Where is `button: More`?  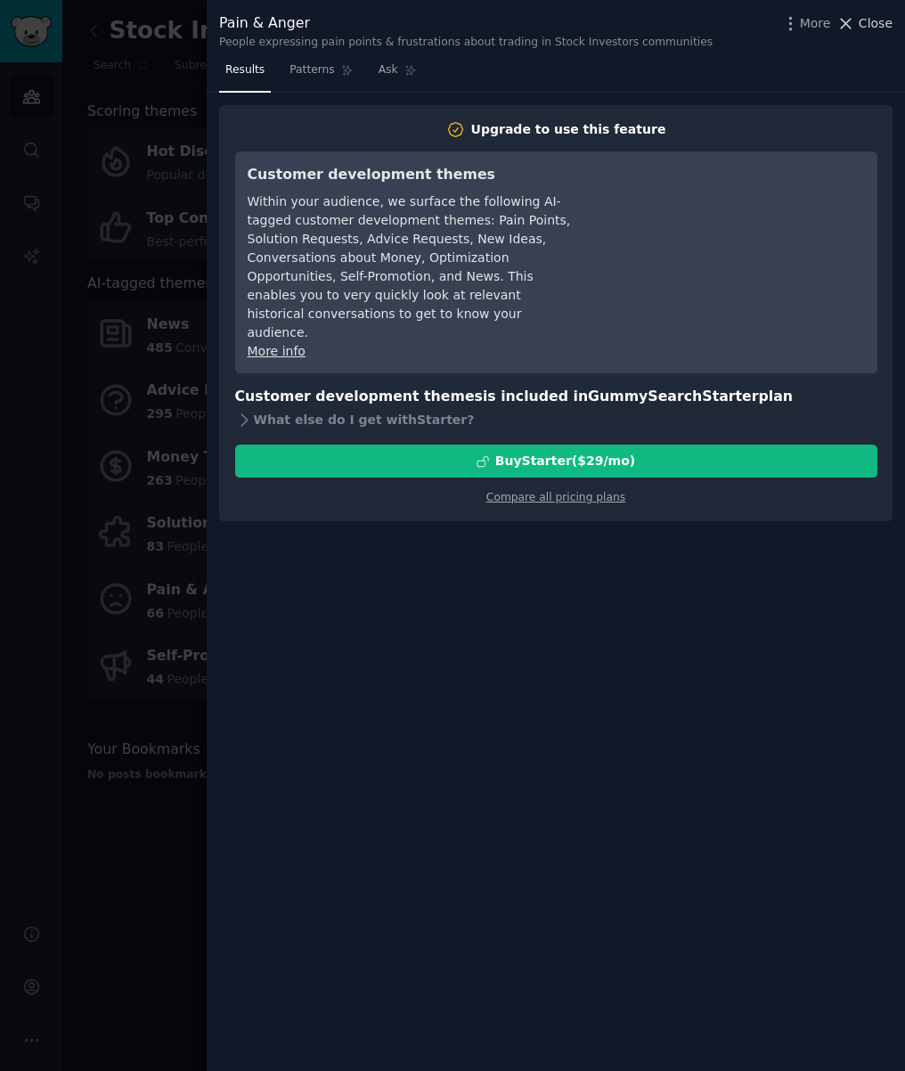
button: More is located at coordinates (807, 23).